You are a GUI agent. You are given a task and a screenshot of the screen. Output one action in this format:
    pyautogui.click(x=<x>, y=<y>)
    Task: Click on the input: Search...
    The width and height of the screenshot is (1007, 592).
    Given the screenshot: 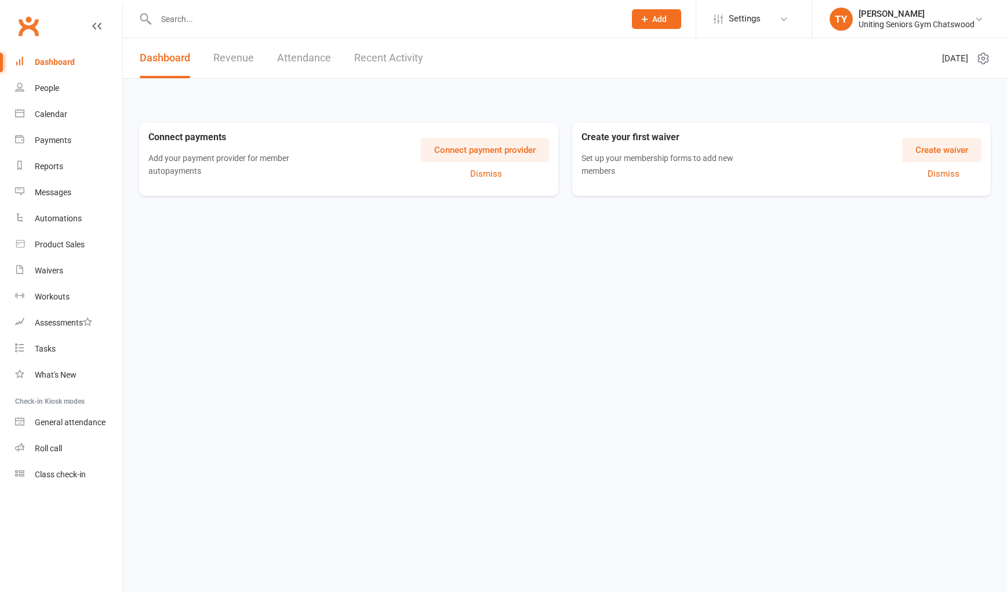 What is the action you would take?
    pyautogui.click(x=384, y=19)
    